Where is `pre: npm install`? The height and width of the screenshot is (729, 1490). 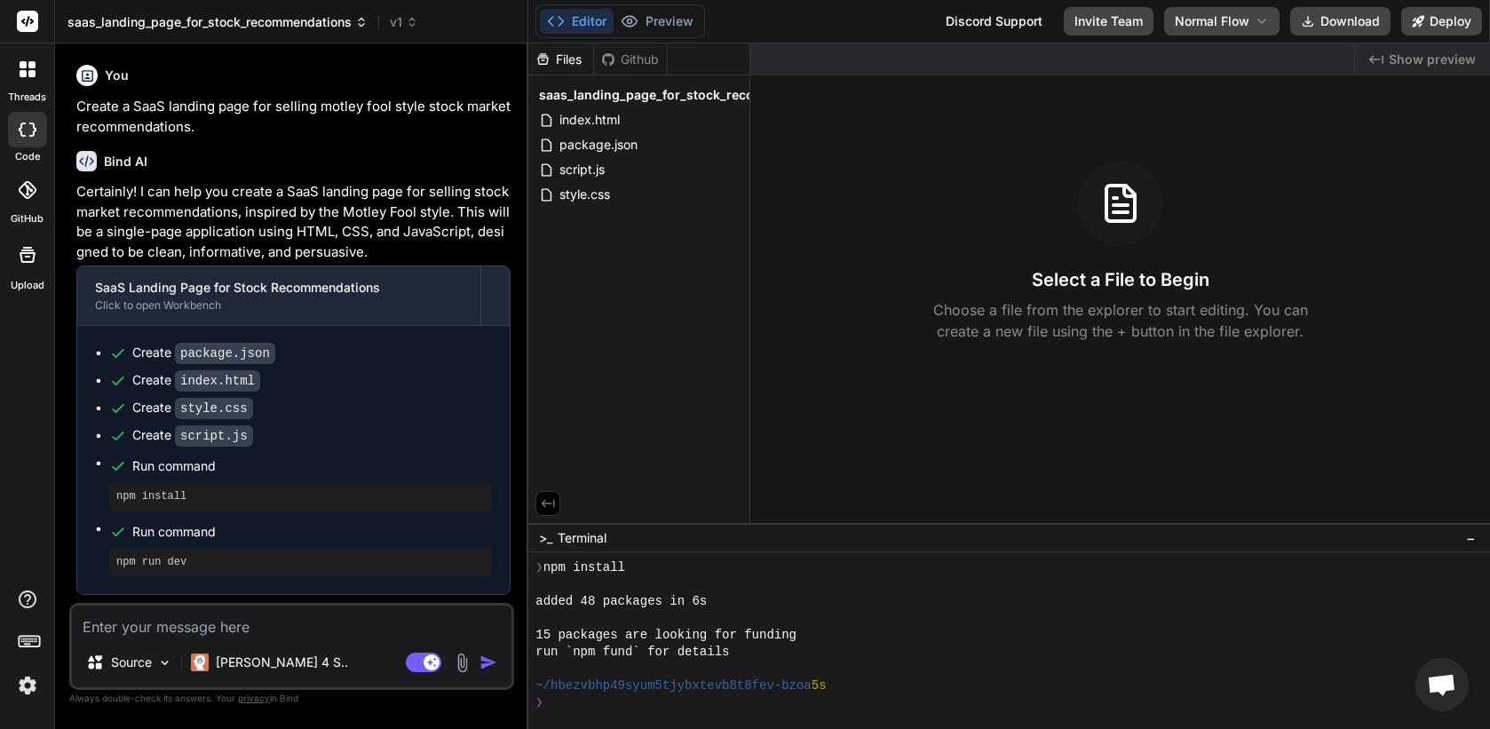
pre: npm install is located at coordinates (300, 496).